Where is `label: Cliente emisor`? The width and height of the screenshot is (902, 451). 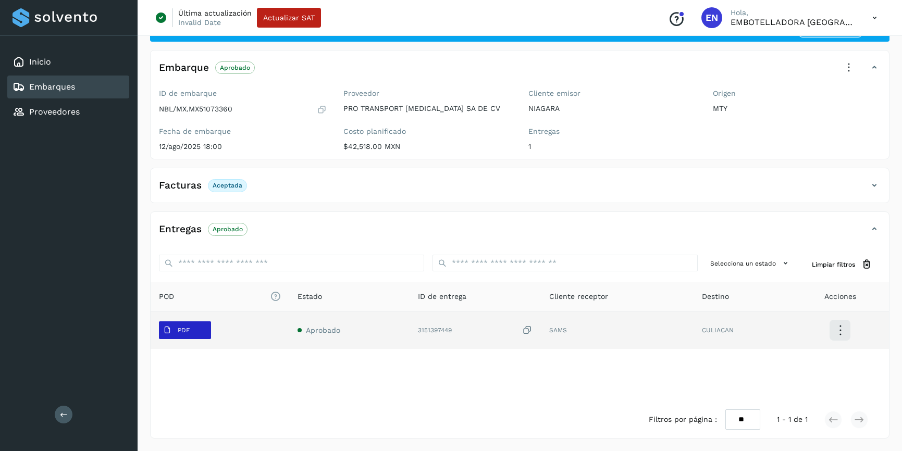
label: Cliente emisor is located at coordinates (612, 93).